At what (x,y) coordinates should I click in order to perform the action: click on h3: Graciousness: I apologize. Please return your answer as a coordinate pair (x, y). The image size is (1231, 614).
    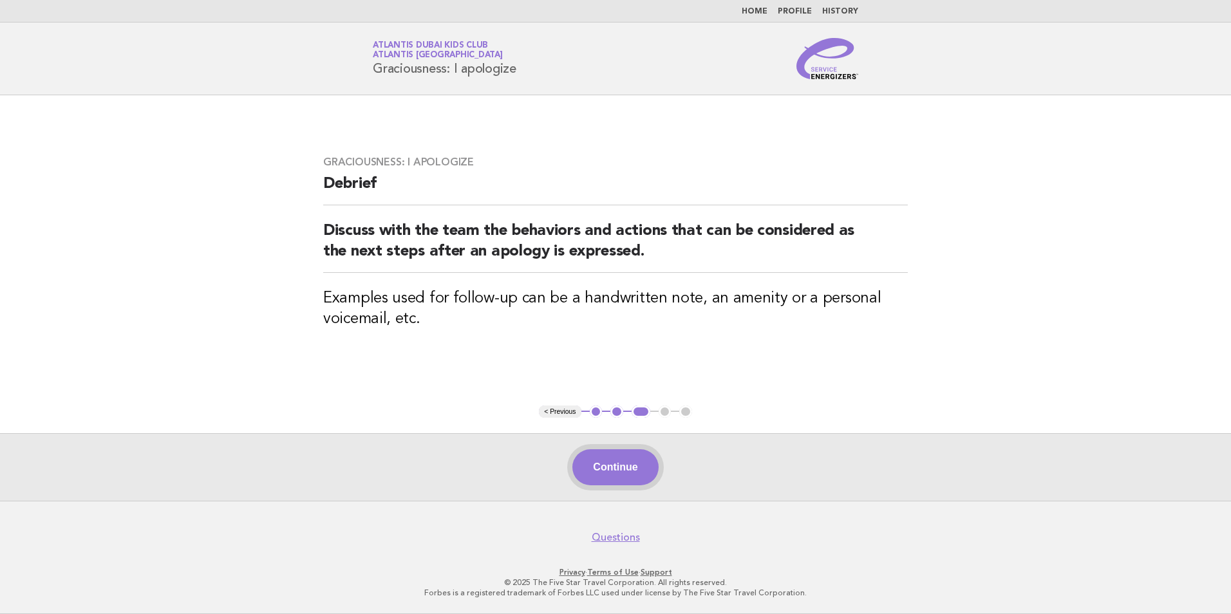
    Looking at the image, I should click on (616, 162).